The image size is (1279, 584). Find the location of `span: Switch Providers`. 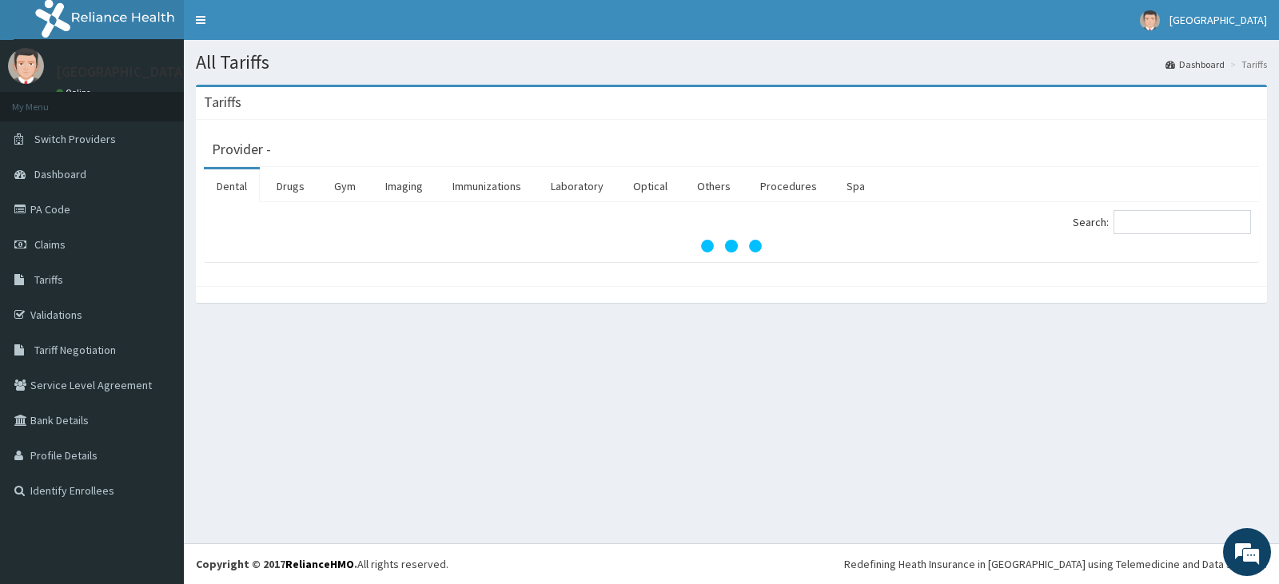

span: Switch Providers is located at coordinates (75, 139).